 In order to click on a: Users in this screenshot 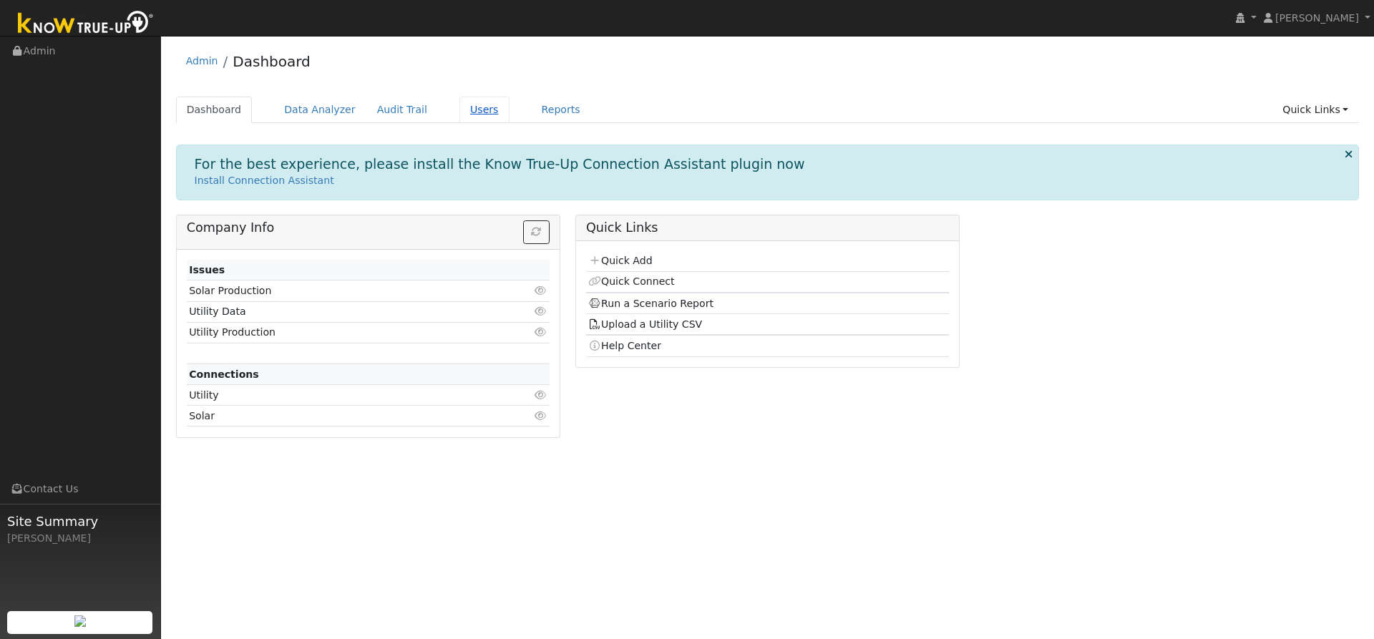, I will do `click(485, 109)`.